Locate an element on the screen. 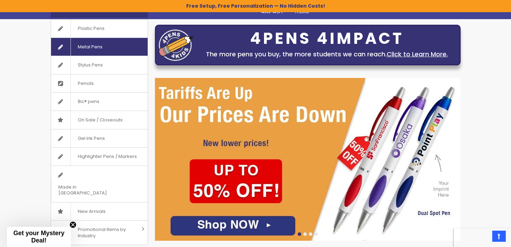 The image size is (511, 247). a: New Arrivals is located at coordinates (99, 211).